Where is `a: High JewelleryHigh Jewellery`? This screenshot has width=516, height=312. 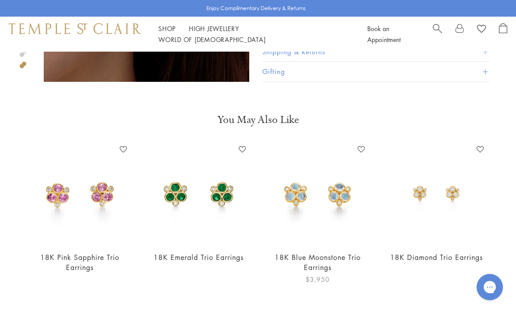 a: High JewelleryHigh Jewellery is located at coordinates (214, 28).